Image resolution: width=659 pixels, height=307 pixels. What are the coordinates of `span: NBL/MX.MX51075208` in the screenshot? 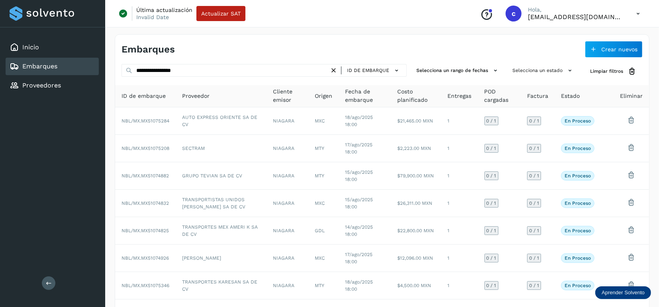 It's located at (145, 149).